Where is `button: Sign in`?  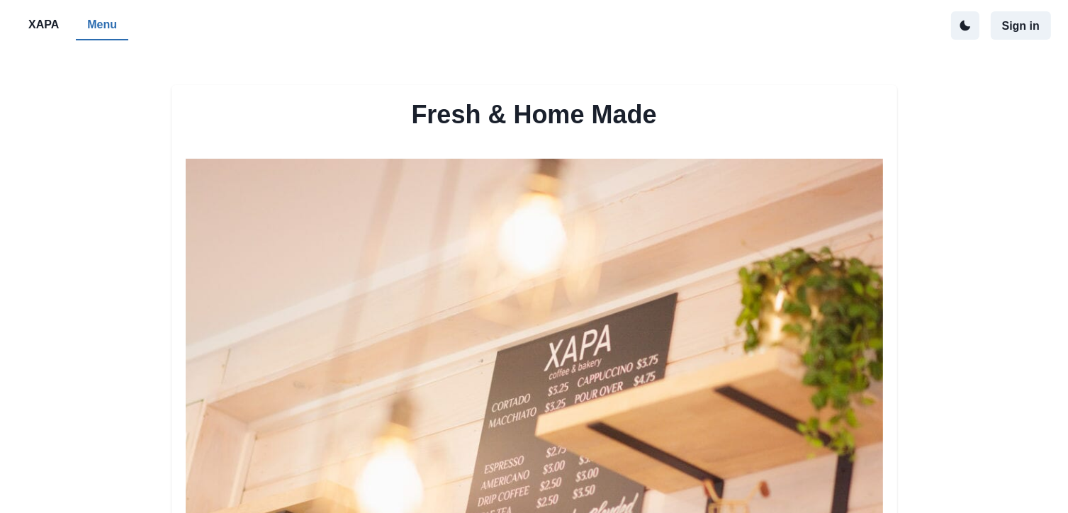 button: Sign in is located at coordinates (1020, 26).